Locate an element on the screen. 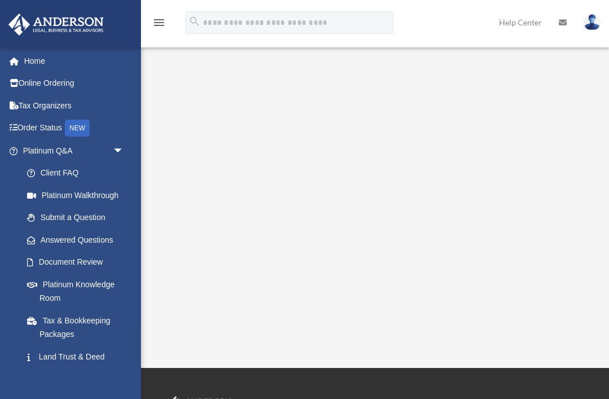  a: Tax Organizers is located at coordinates (74, 106).